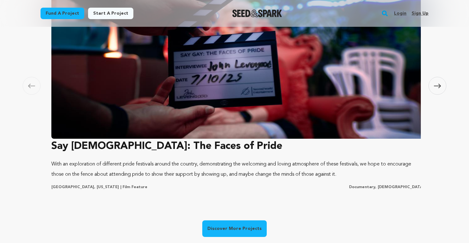 The height and width of the screenshot is (243, 469). What do you see at coordinates (135, 187) in the screenshot?
I see `span: Film Feature` at bounding box center [135, 187].